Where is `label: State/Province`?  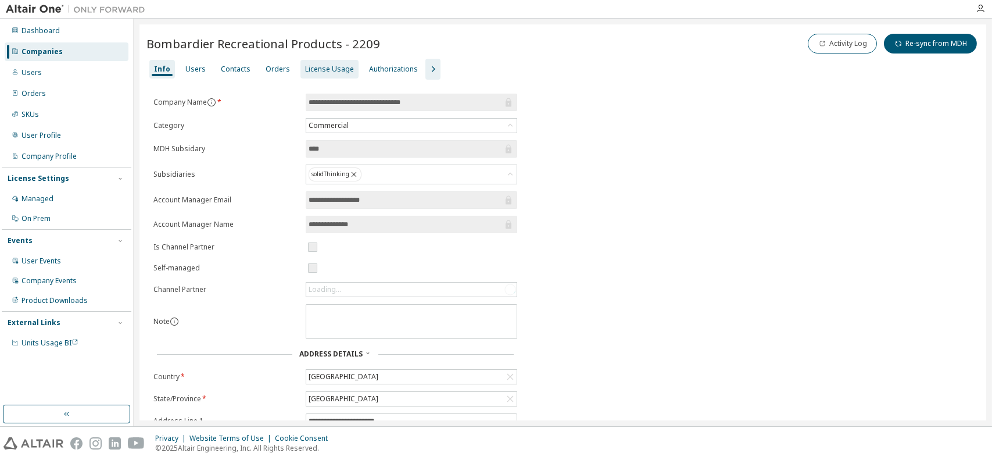 label: State/Province is located at coordinates (226, 399).